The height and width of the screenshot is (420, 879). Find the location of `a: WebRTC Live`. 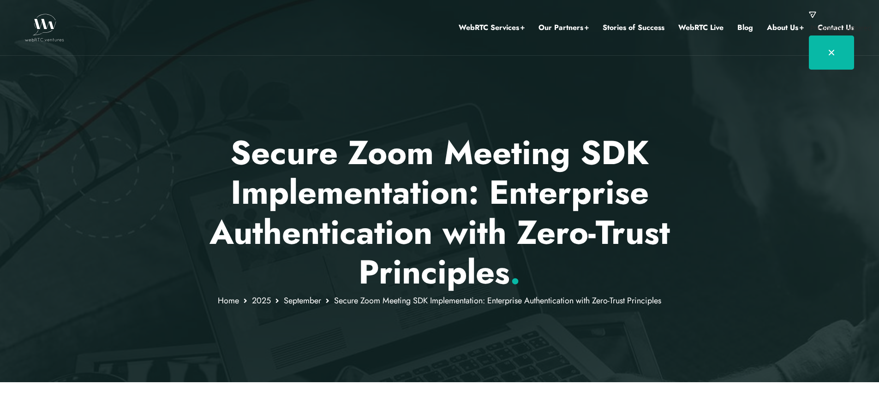

a: WebRTC Live is located at coordinates (701, 28).